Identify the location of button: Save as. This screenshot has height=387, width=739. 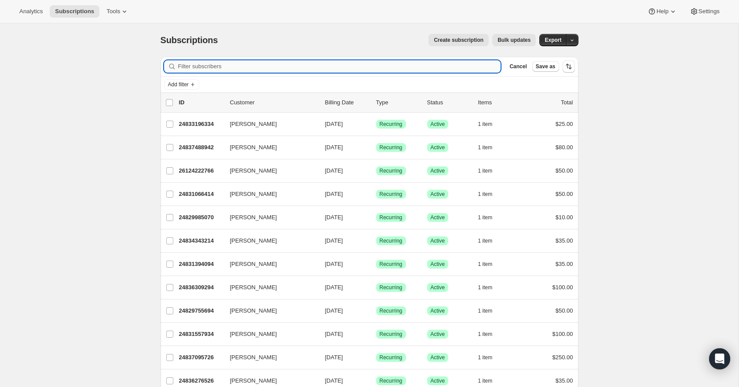
(546, 66).